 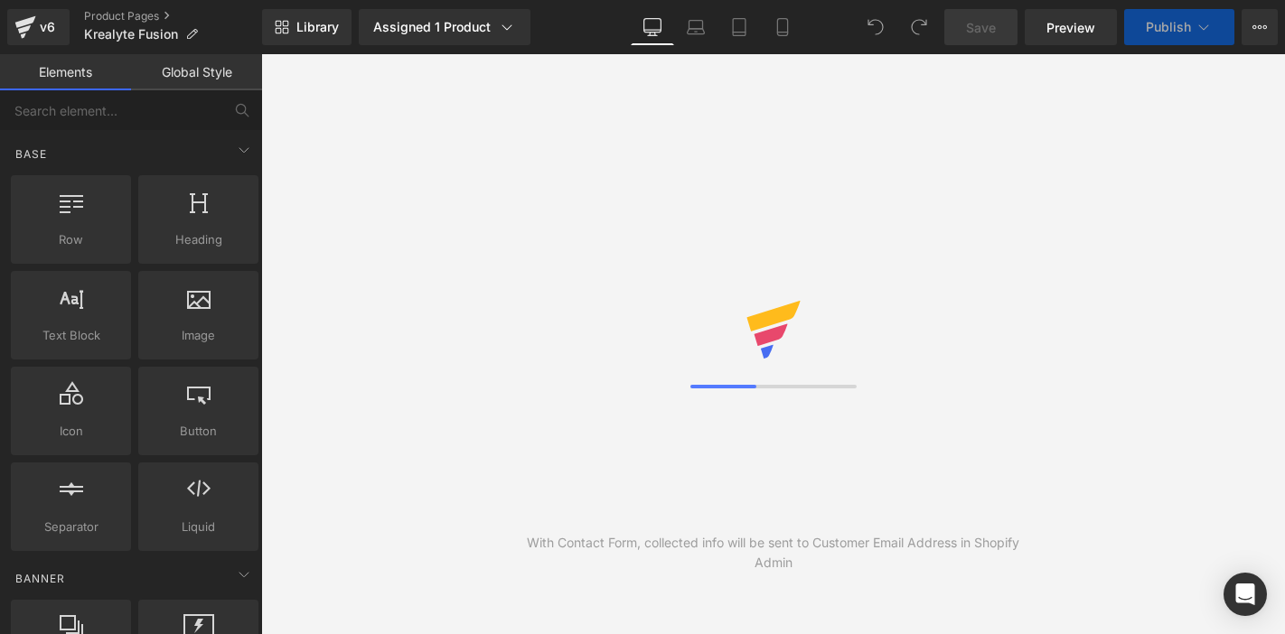 What do you see at coordinates (31, 154) in the screenshot?
I see `span: Base` at bounding box center [31, 154].